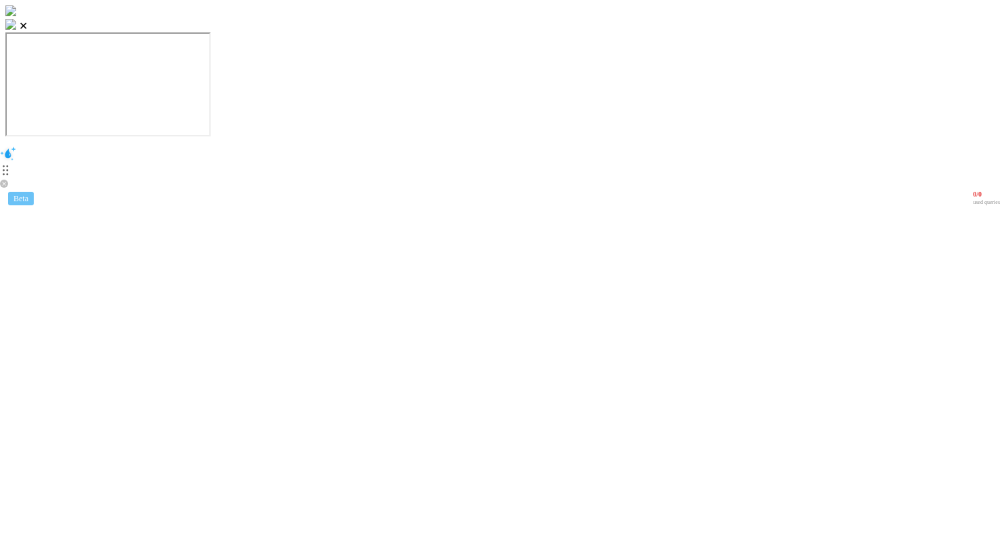 The height and width of the screenshot is (545, 1008). What do you see at coordinates (986, 203) in the screenshot?
I see `span: used queries` at bounding box center [986, 203].